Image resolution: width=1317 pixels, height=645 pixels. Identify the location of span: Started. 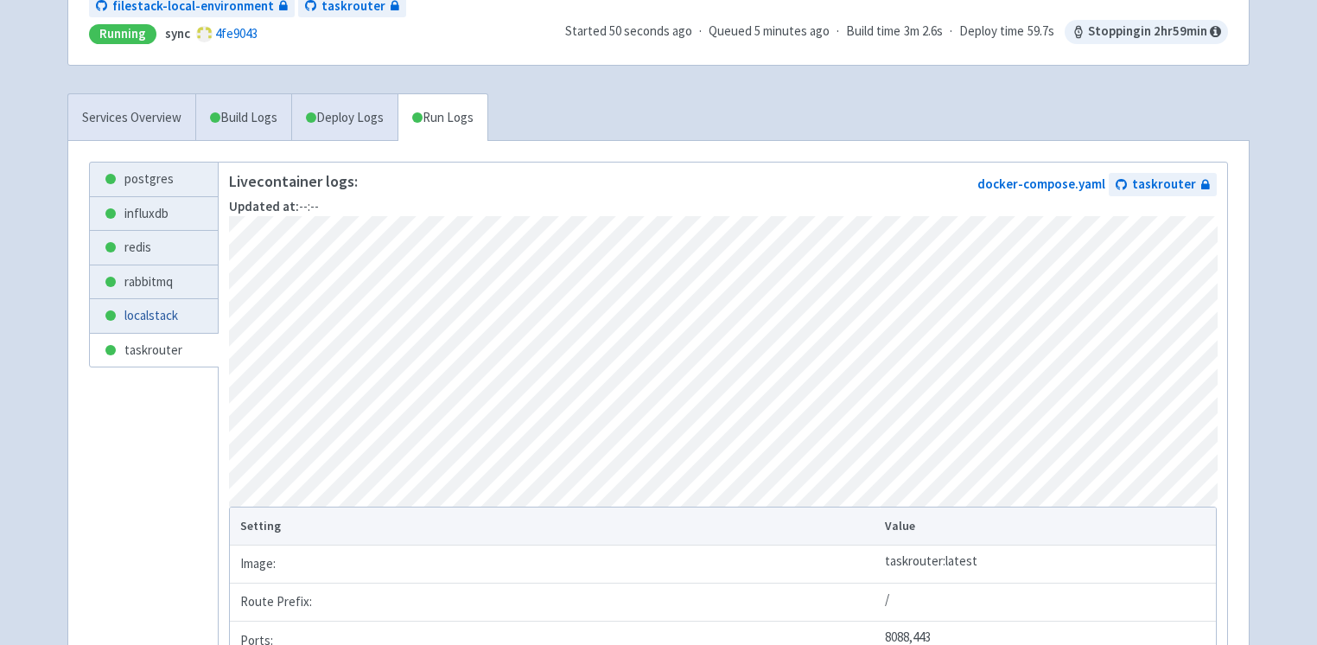
(628, 30).